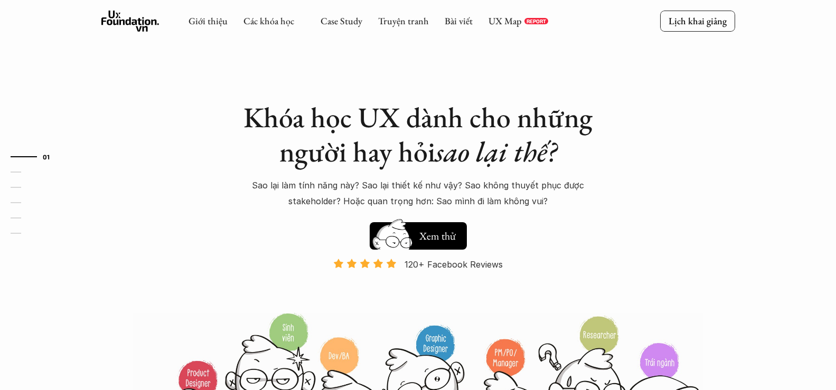 This screenshot has width=836, height=390. Describe the element at coordinates (418, 135) in the screenshot. I see `h1: Khóa học UX dành cho những người hay hỏi` at that location.